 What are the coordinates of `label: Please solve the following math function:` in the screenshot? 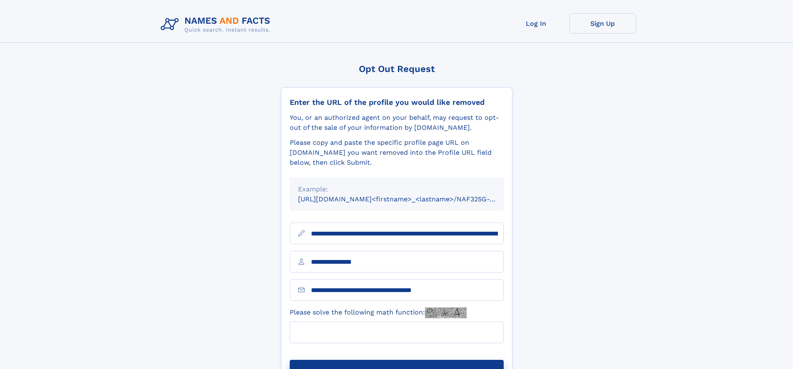 It's located at (378, 313).